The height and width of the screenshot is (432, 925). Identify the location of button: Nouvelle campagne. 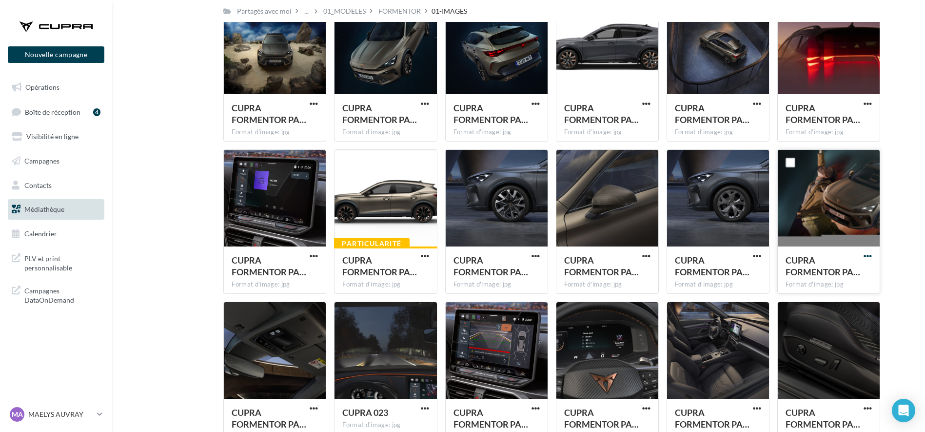
(56, 55).